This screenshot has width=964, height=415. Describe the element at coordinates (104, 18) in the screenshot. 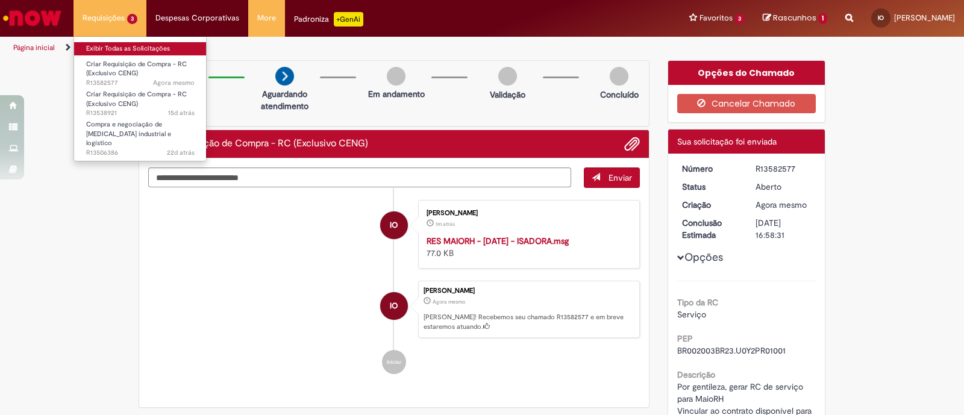

I see `span: Requisições` at that location.